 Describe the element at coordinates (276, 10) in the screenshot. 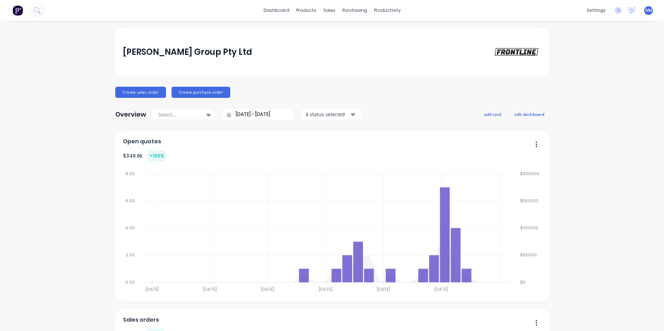

I see `a: dashboard` at that location.